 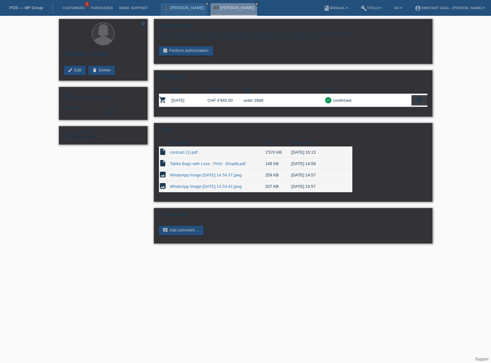 I want to click on i: account_circle, so click(x=418, y=8).